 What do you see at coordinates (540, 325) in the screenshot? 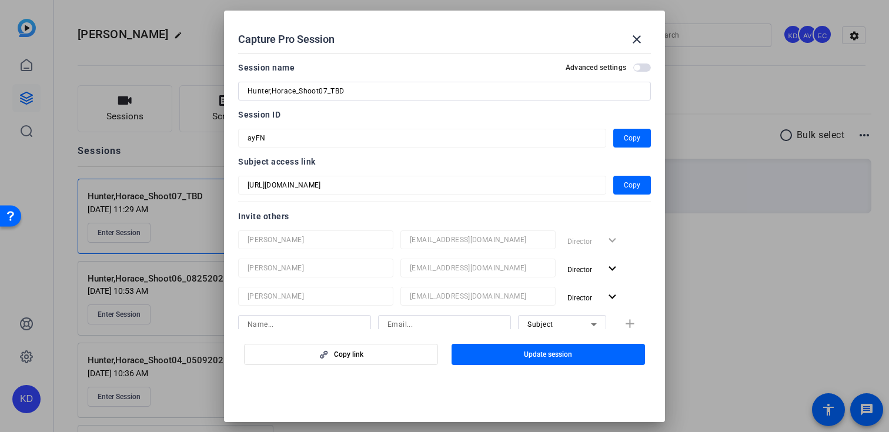
I see `span: Subject` at bounding box center [540, 325].